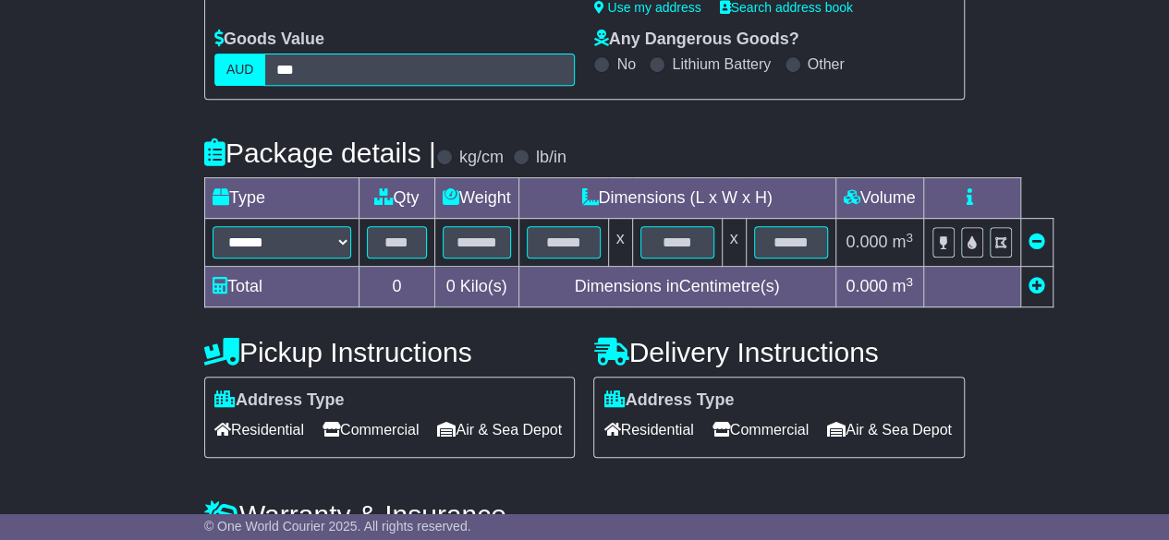 The width and height of the screenshot is (1169, 540). What do you see at coordinates (826, 64) in the screenshot?
I see `label: Other` at bounding box center [826, 64].